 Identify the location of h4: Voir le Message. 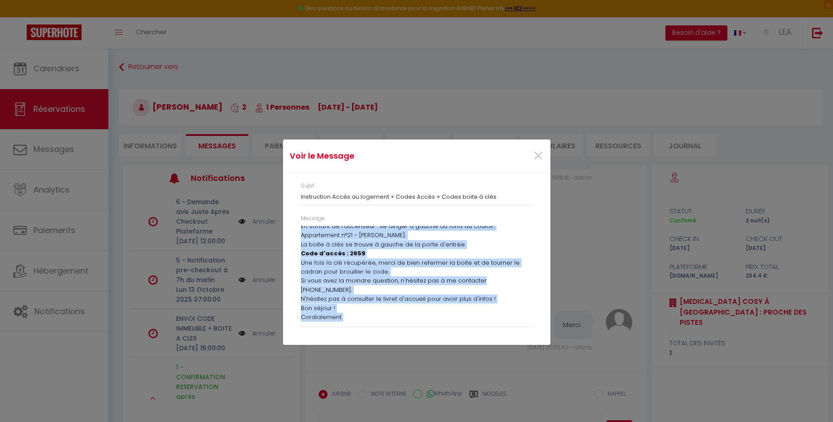
(372, 156).